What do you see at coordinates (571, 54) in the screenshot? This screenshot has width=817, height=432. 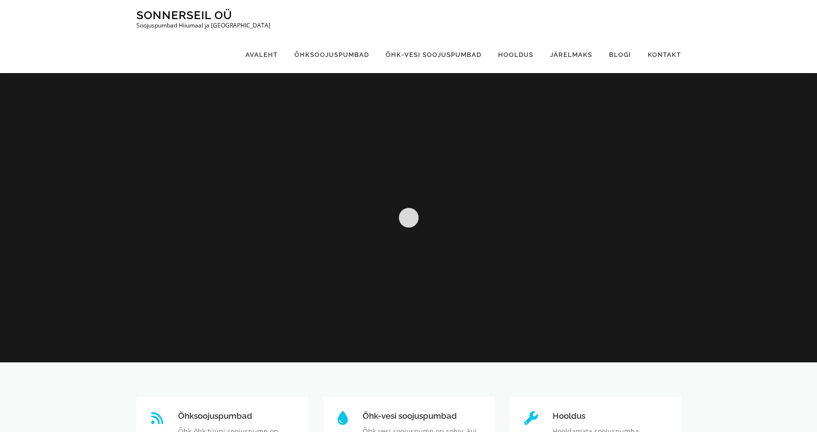 I see `a: Järelmaks` at bounding box center [571, 54].